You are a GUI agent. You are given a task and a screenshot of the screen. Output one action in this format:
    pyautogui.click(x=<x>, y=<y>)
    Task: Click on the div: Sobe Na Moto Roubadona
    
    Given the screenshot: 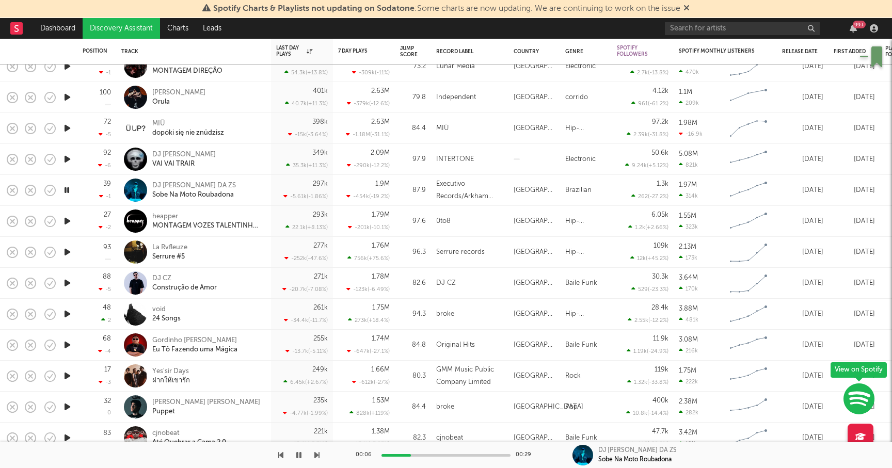 What is the action you would take?
    pyautogui.click(x=194, y=195)
    